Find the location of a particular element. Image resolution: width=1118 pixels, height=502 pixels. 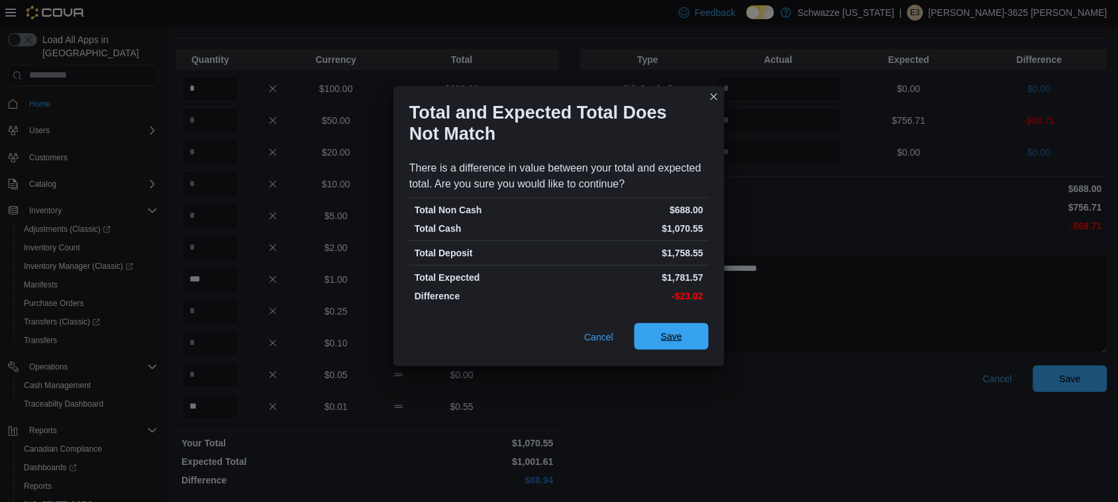

p: $688.00 is located at coordinates (633, 210).